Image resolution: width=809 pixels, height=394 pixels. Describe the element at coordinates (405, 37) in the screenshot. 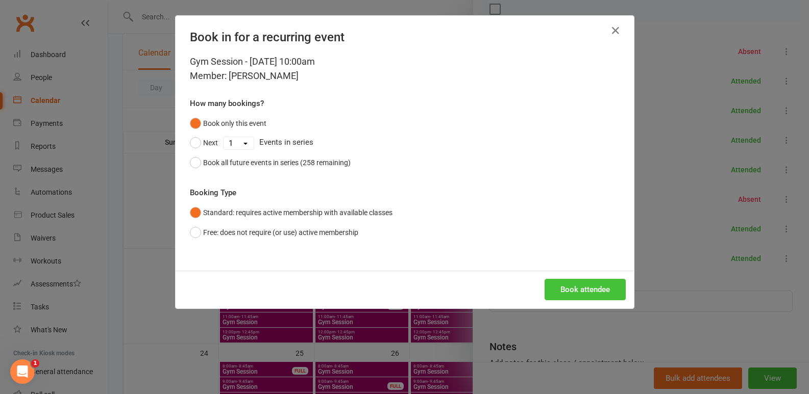

I see `h4: Book in for a recurring event` at that location.